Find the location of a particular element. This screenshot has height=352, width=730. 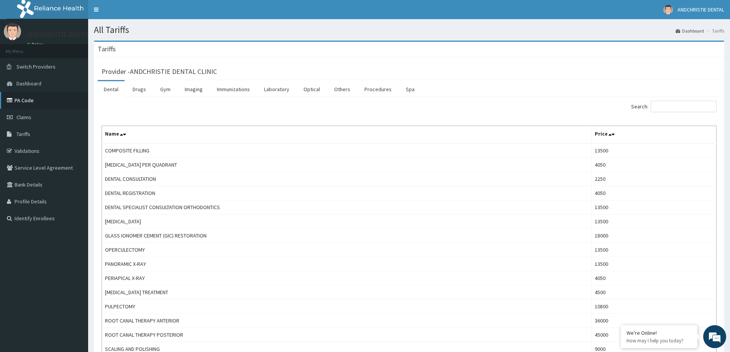

a: Laboratory is located at coordinates (277, 89).